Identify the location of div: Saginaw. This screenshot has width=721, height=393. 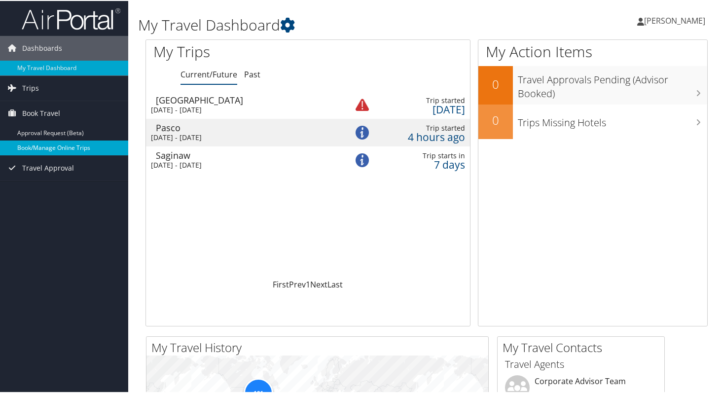
(247, 154).